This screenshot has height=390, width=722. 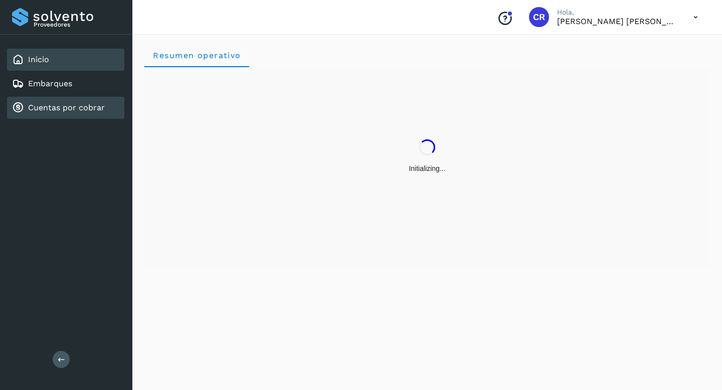 I want to click on div: Cuentas por cobrar, so click(x=66, y=108).